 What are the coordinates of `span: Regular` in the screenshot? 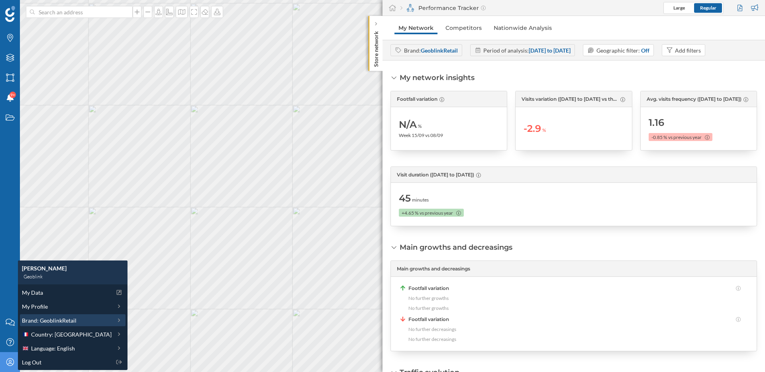 It's located at (708, 8).